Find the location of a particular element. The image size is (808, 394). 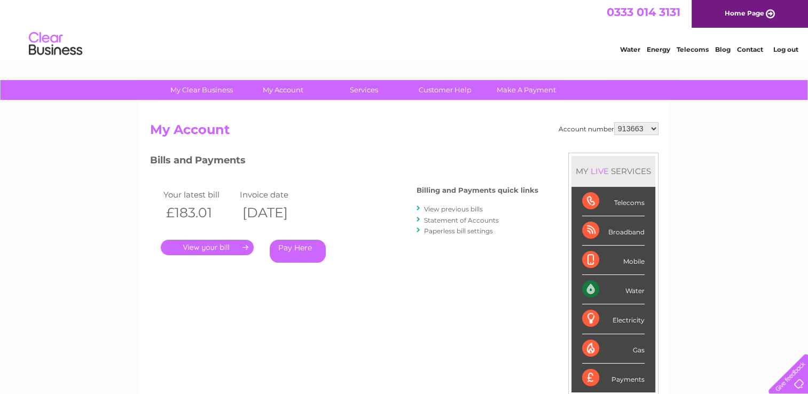

div: Gas is located at coordinates (613, 349).